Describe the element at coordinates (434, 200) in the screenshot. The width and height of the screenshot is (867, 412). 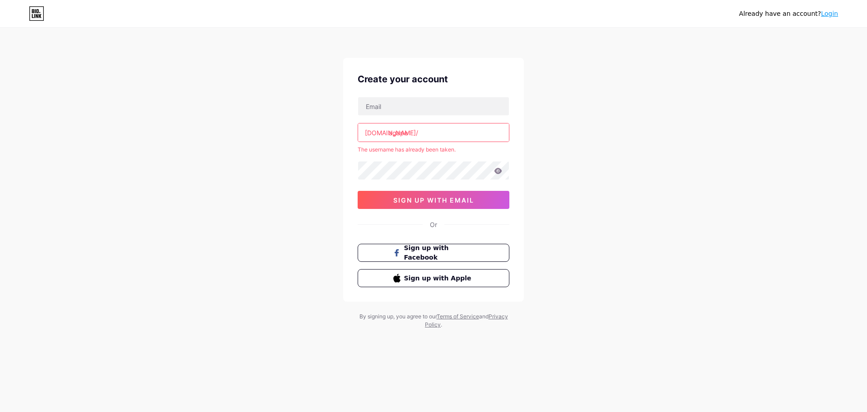
I see `span: sign up with email` at that location.